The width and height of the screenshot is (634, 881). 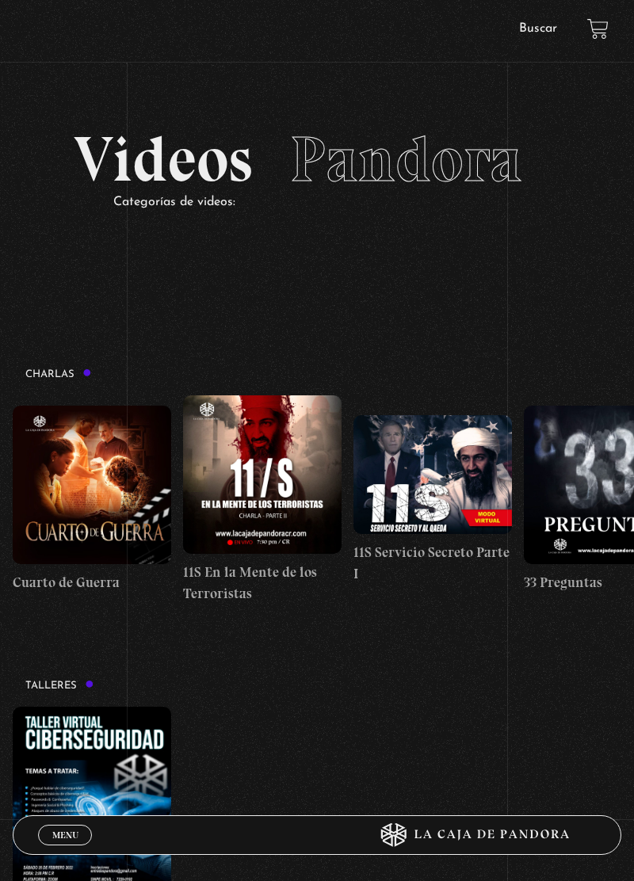 I want to click on a: Buscar, so click(x=538, y=29).